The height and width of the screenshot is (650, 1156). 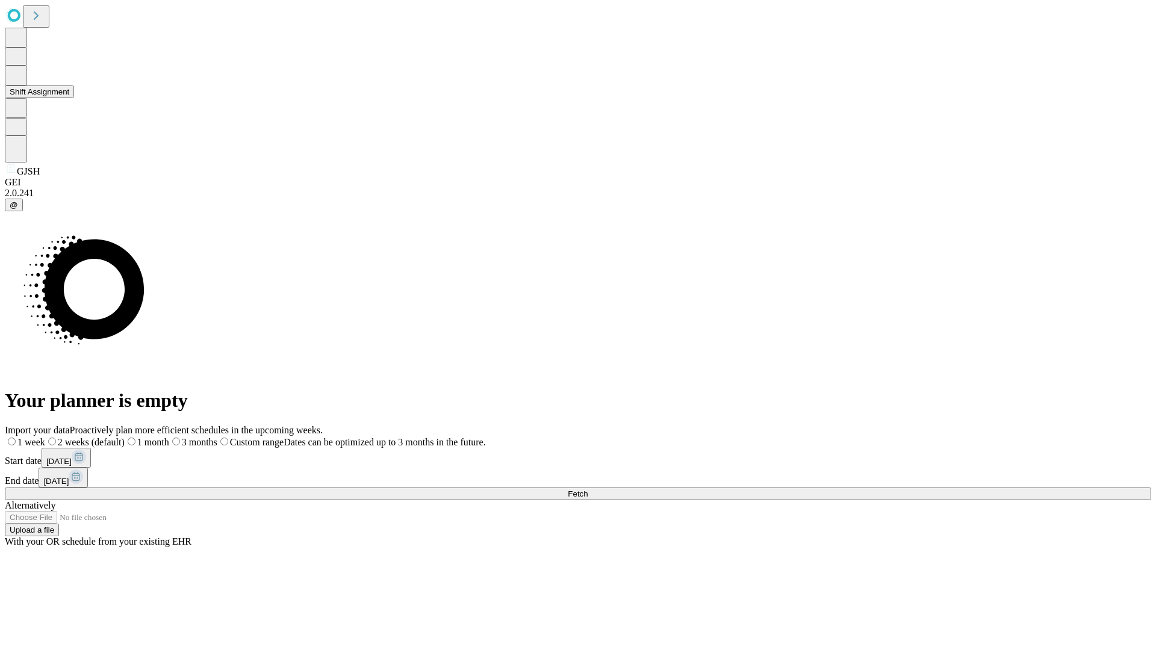 What do you see at coordinates (28, 171) in the screenshot?
I see `span: GJSH` at bounding box center [28, 171].